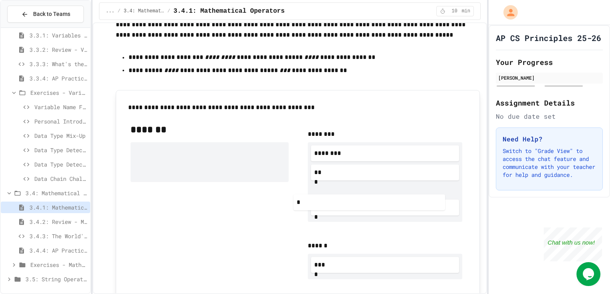 The width and height of the screenshot is (610, 294). Describe the element at coordinates (56, 279) in the screenshot. I see `span: 3.5: String Operators` at that location.